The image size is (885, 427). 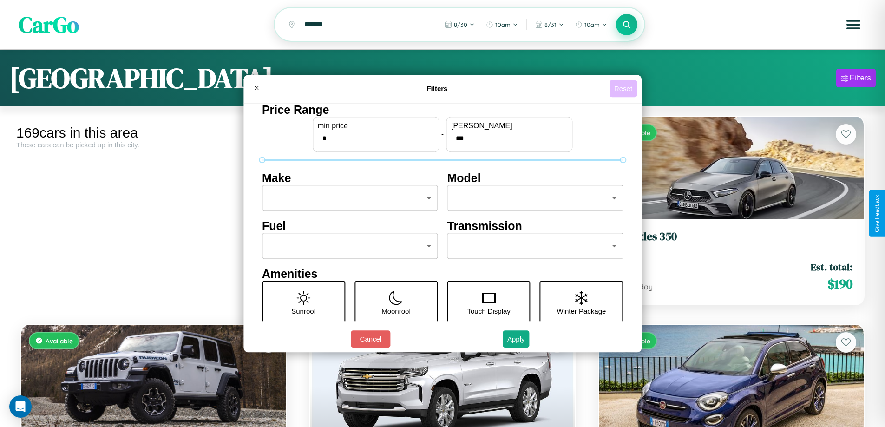 I want to click on button: 8/31, so click(x=550, y=25).